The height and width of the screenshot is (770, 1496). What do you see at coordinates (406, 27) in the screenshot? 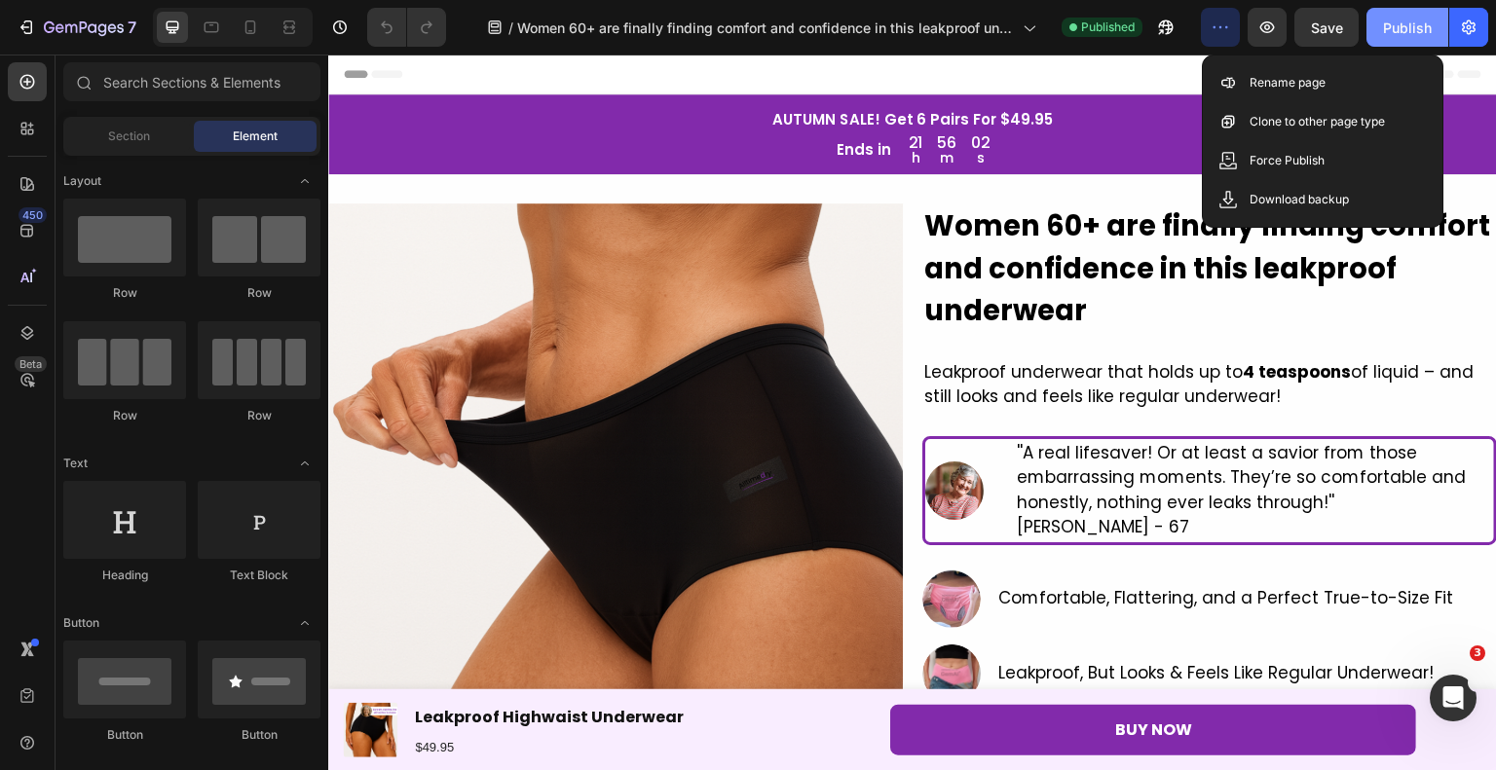
I see `div: Undo/Redo` at bounding box center [406, 27].